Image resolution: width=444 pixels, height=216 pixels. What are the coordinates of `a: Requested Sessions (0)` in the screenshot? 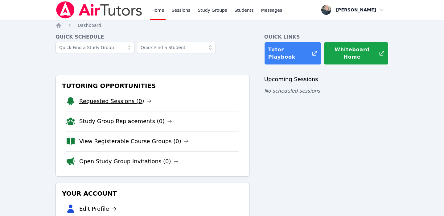 It's located at (115, 101).